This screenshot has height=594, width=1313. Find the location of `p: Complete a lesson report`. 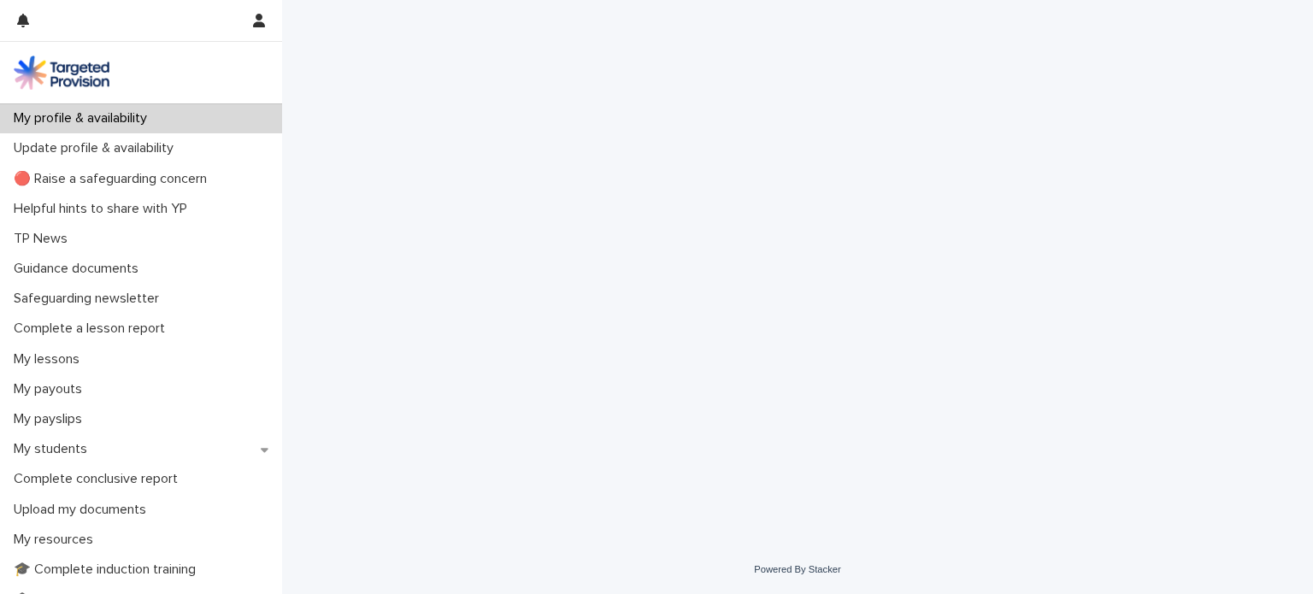

p: Complete a lesson report is located at coordinates (92, 328).